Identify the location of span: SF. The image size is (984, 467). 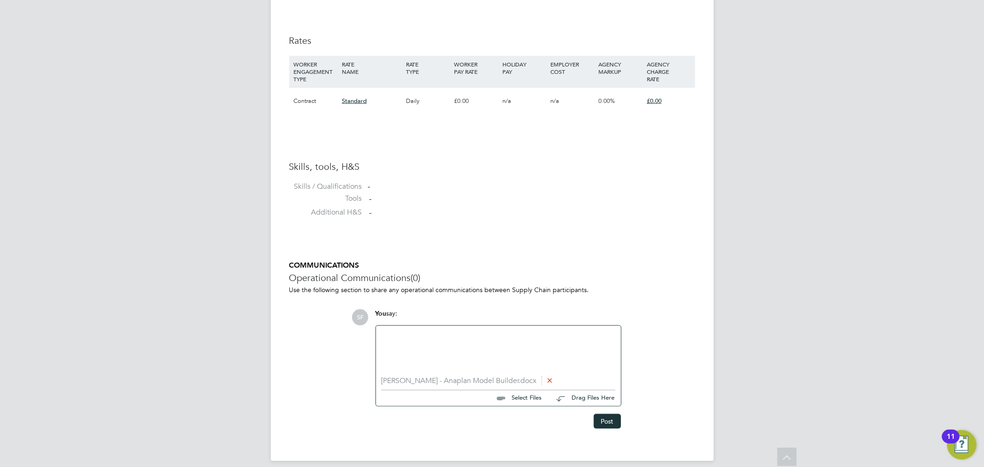
(360, 317).